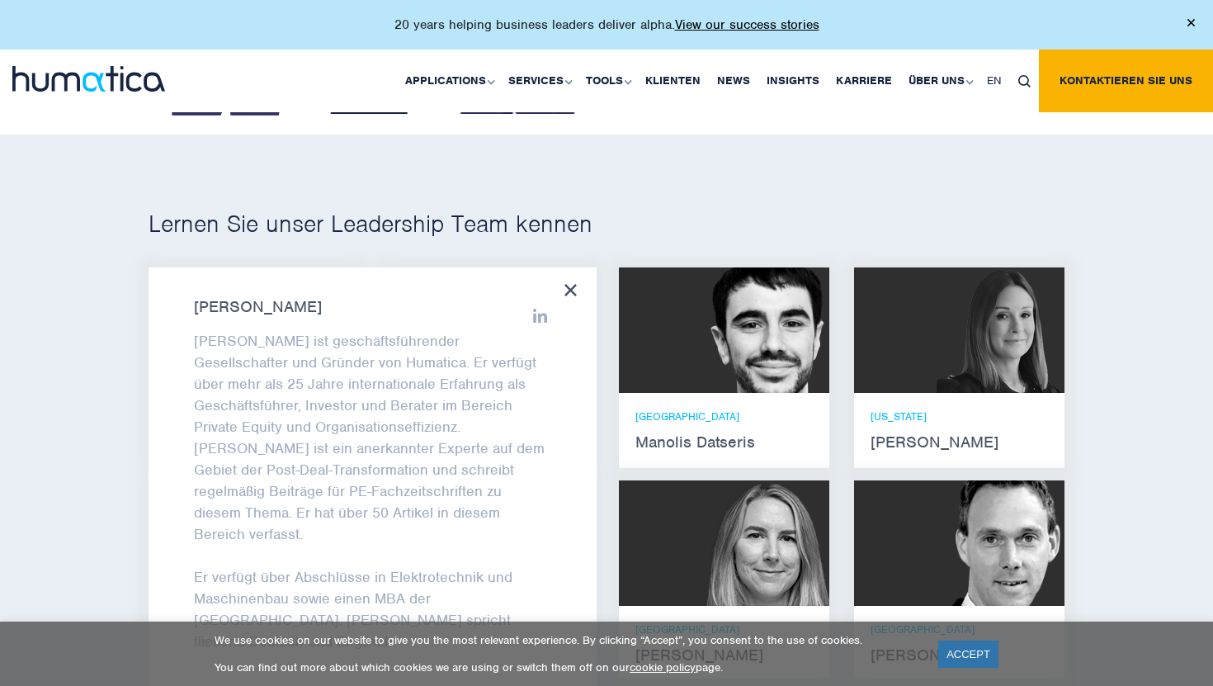  What do you see at coordinates (864, 81) in the screenshot?
I see `a: Karriere` at bounding box center [864, 81].